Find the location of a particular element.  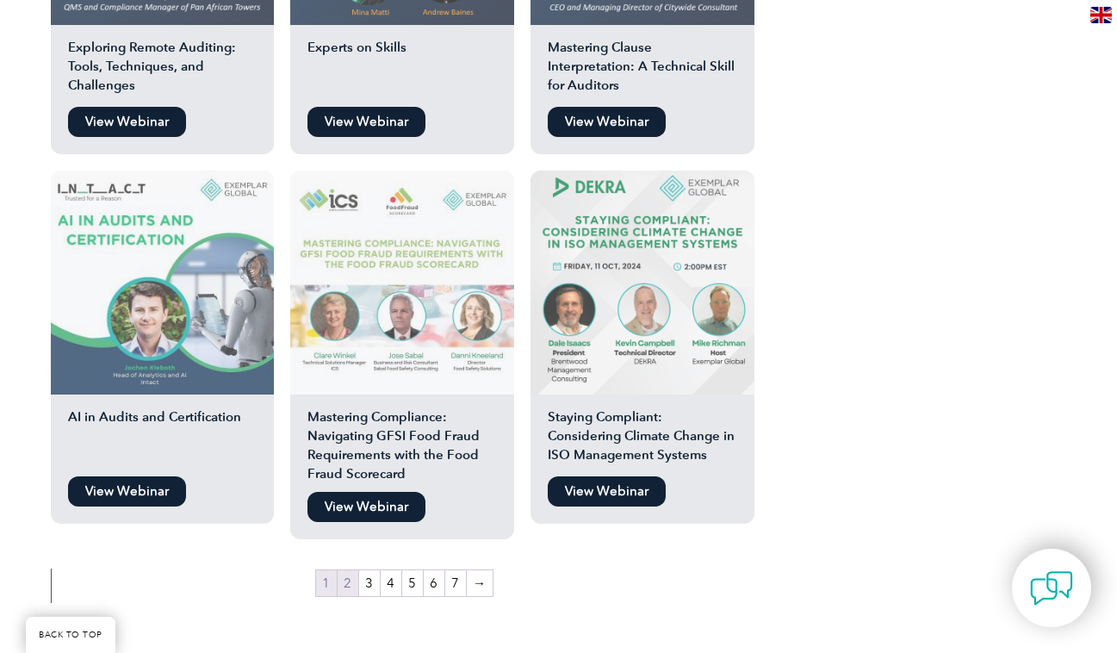

a: Page 5 is located at coordinates (413, 583).